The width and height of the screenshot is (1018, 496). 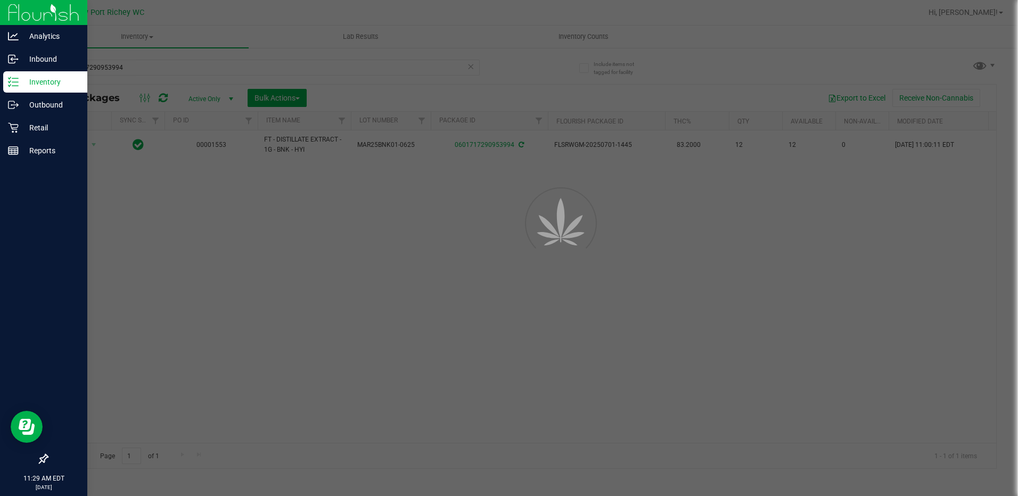 I want to click on p: Analytics, so click(x=51, y=36).